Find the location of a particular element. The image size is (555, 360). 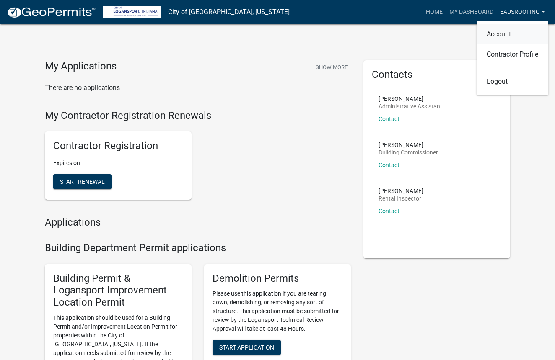

div: EadsRoofing is located at coordinates (512, 58).